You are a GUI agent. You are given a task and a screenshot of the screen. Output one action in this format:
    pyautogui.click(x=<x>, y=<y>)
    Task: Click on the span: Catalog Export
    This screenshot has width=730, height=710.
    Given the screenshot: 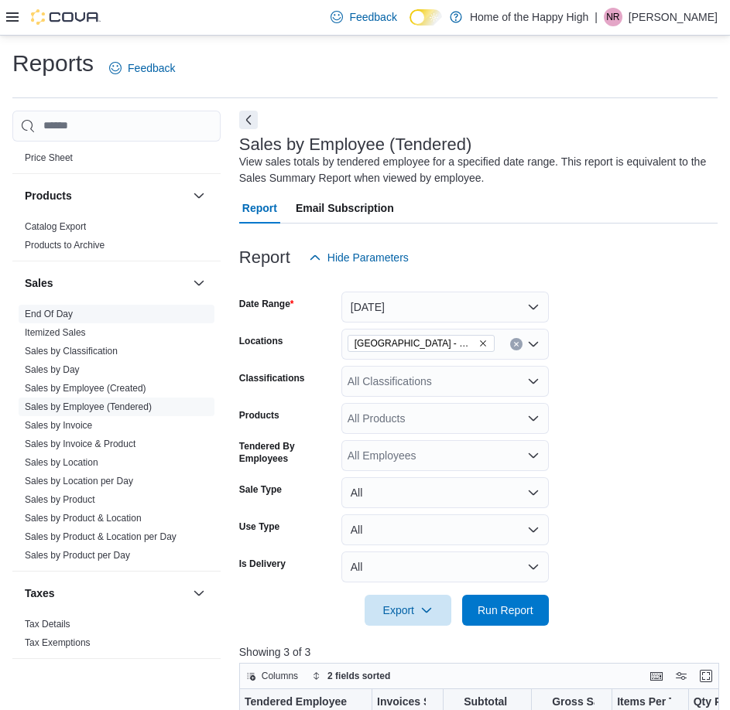 What is the action you would take?
    pyautogui.click(x=55, y=227)
    